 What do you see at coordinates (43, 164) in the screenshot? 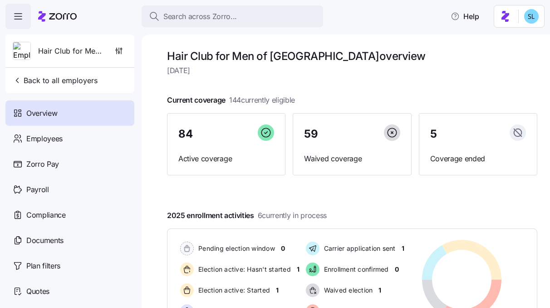
I see `span: Zorro Pay` at bounding box center [43, 164].